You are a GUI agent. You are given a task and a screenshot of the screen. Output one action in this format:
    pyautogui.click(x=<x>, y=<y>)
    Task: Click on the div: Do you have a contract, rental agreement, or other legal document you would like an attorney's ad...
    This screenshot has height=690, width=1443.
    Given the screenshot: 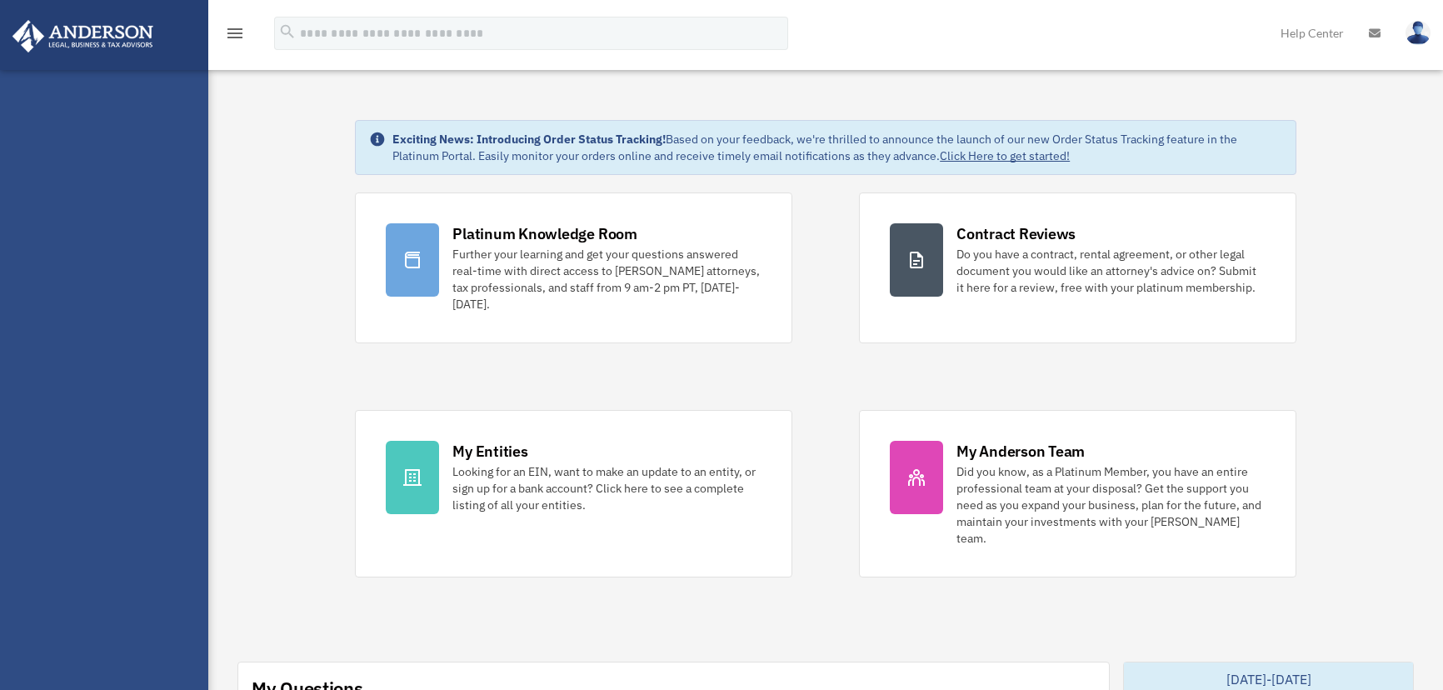 What is the action you would take?
    pyautogui.click(x=1111, y=271)
    